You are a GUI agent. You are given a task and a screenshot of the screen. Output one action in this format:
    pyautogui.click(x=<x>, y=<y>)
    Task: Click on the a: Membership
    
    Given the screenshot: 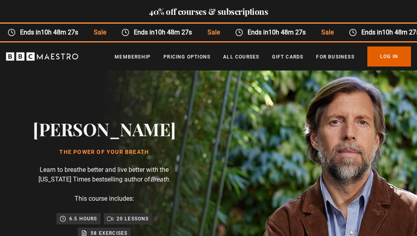 What is the action you would take?
    pyautogui.click(x=133, y=57)
    